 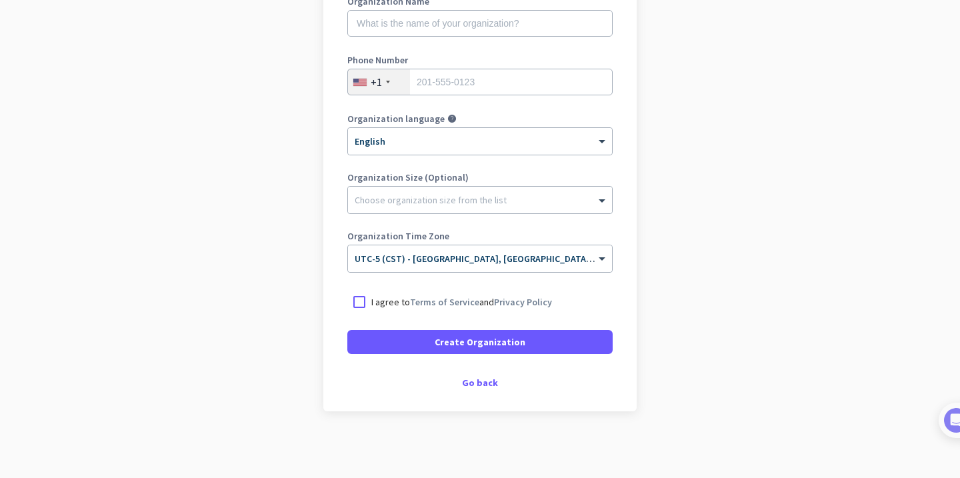 What do you see at coordinates (480, 342) in the screenshot?
I see `span: Create Organization` at bounding box center [480, 342].